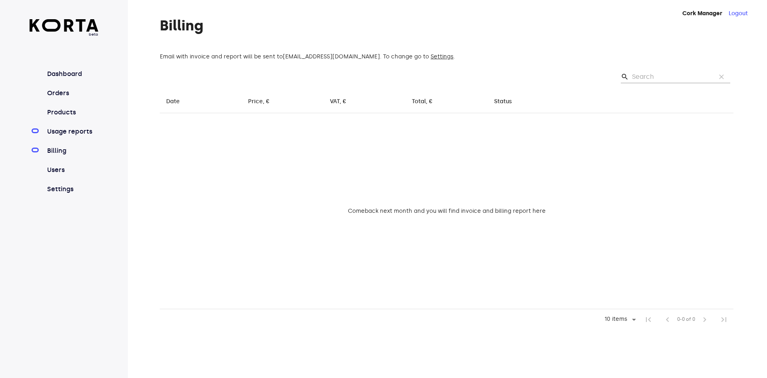  I want to click on span: Search, so click(625, 77).